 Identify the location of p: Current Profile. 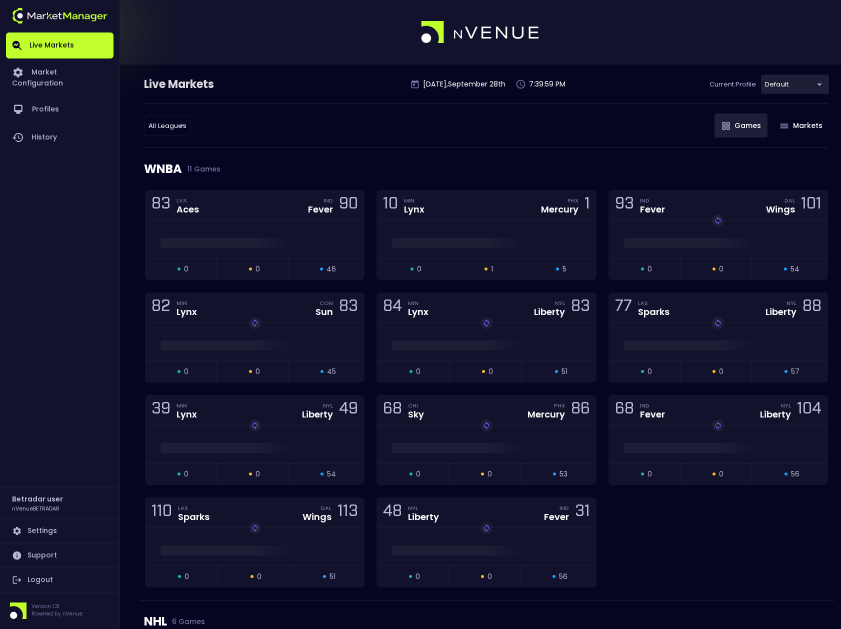
(732, 84).